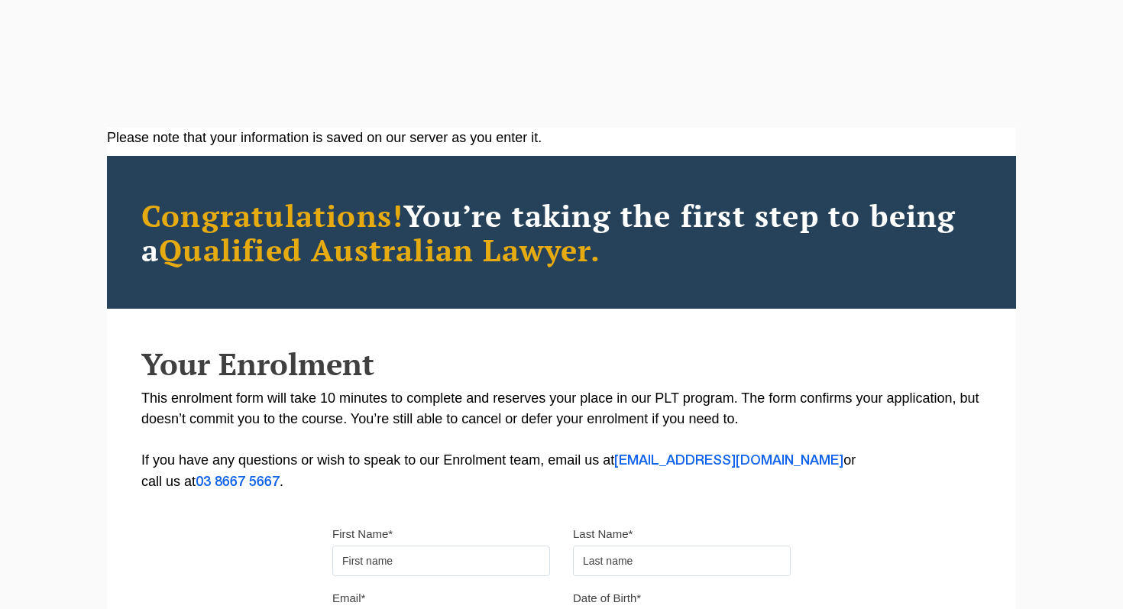  What do you see at coordinates (681, 561) in the screenshot?
I see `input: Last name` at bounding box center [681, 561].